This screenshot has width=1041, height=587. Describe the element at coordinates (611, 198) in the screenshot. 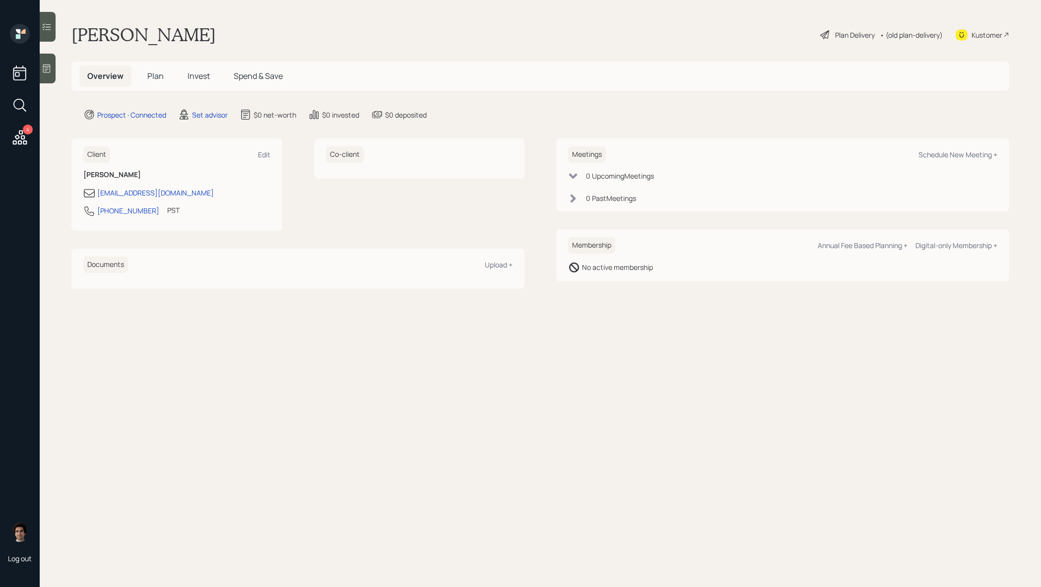

I see `div: 0 Past Meeting s` at that location.